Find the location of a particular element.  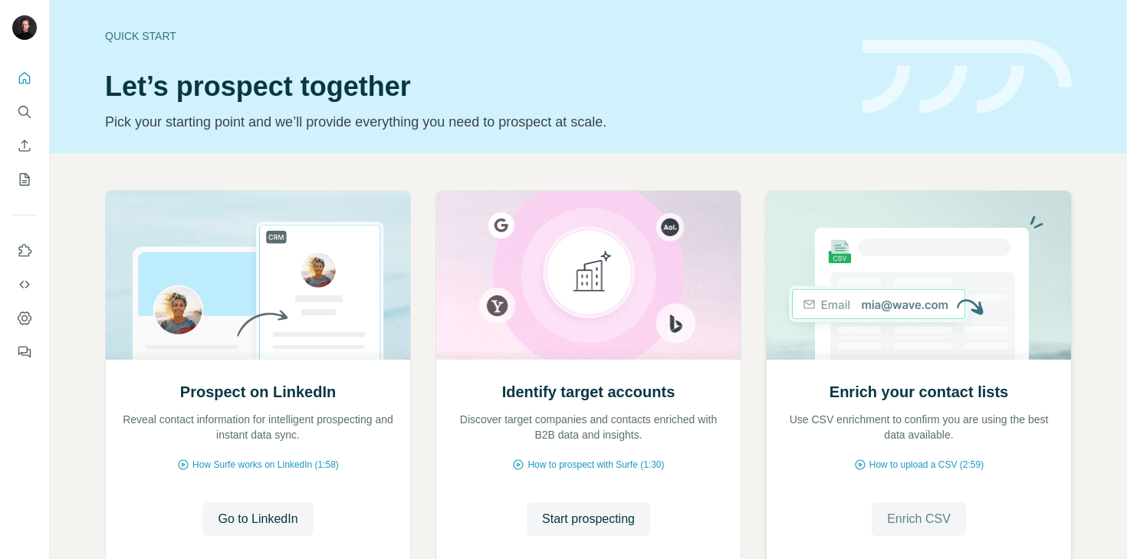

p: Use CSV enrichment to confirm you are using the best data available. is located at coordinates (919, 427).